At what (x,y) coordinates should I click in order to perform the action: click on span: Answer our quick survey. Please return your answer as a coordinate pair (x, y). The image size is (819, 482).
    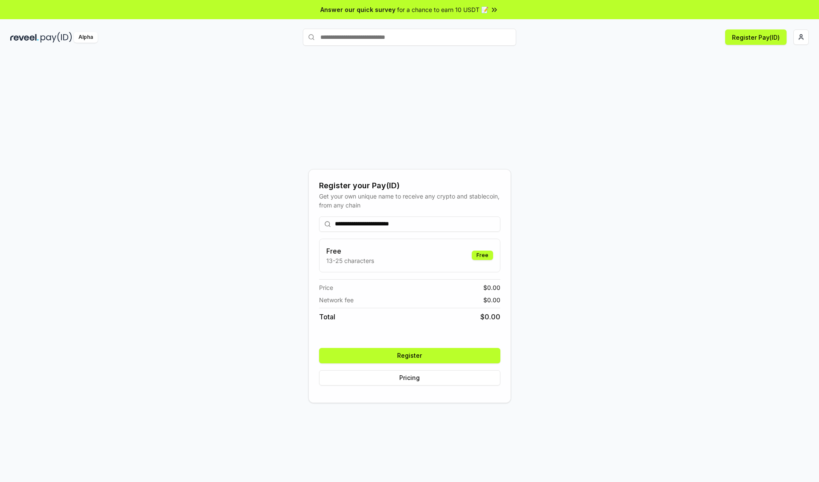
    Looking at the image, I should click on (358, 9).